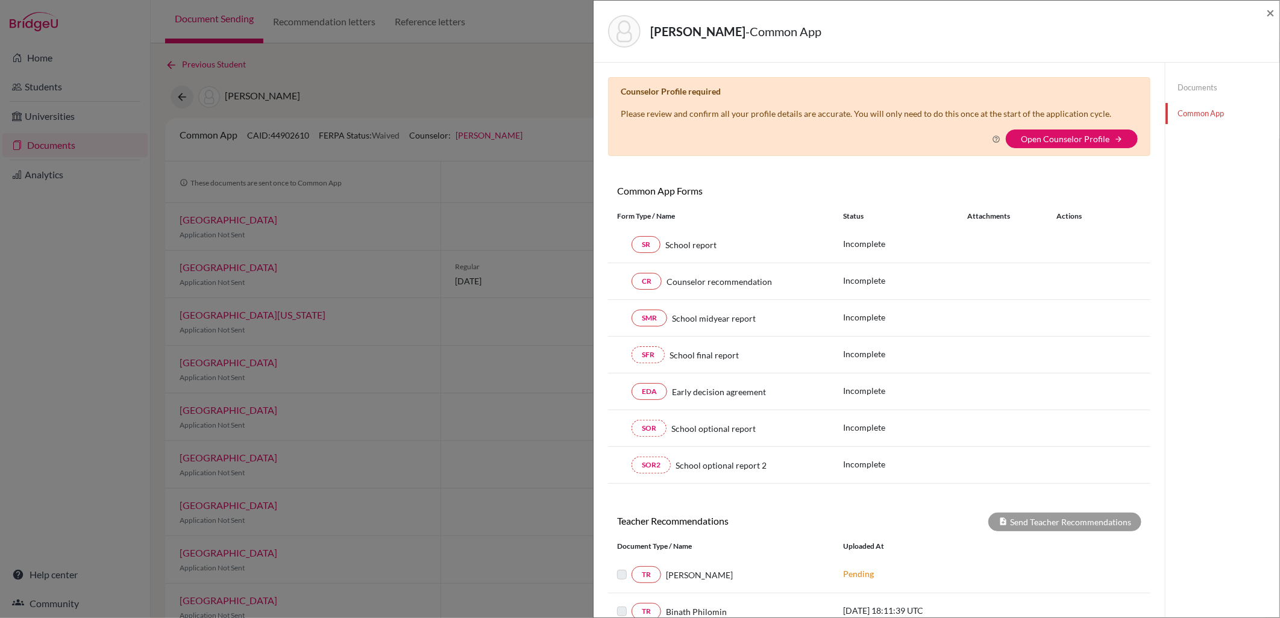  What do you see at coordinates (1079, 216) in the screenshot?
I see `div: Actions` at bounding box center [1079, 216].